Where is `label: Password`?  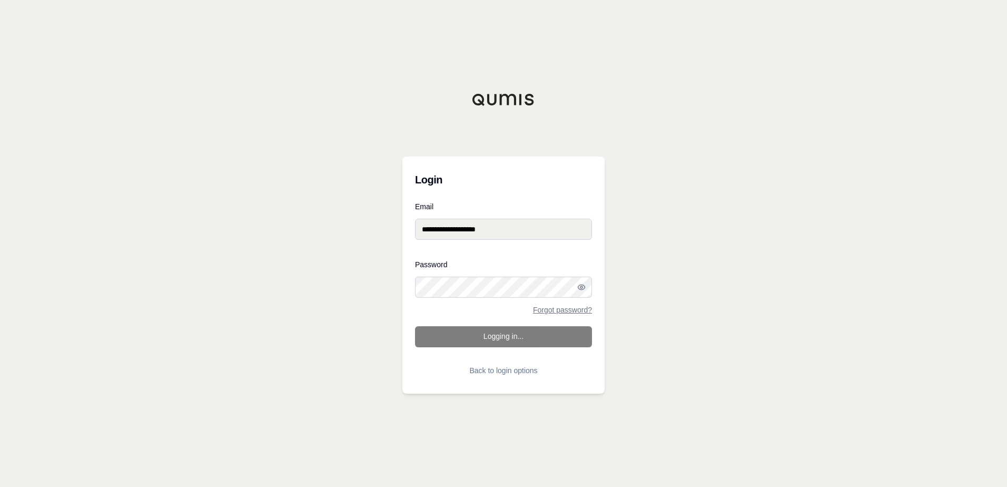
label: Password is located at coordinates (504, 265).